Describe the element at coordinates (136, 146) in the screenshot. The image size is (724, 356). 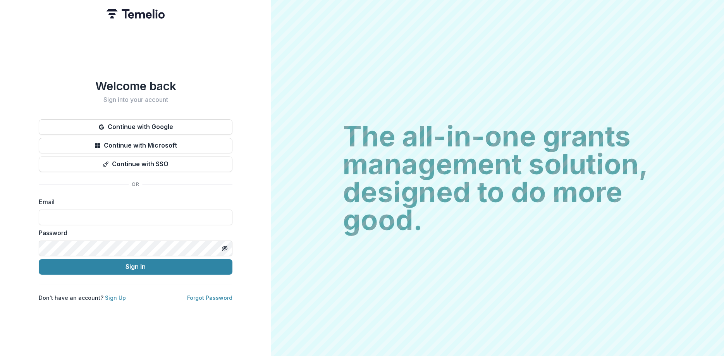
I see `button: Continue with Microsoft` at that location.